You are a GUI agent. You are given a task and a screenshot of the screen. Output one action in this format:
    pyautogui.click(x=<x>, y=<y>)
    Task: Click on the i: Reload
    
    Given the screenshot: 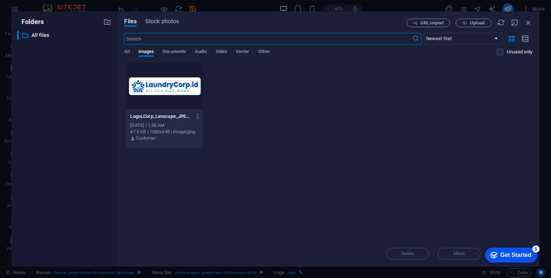 What is the action you would take?
    pyautogui.click(x=501, y=23)
    